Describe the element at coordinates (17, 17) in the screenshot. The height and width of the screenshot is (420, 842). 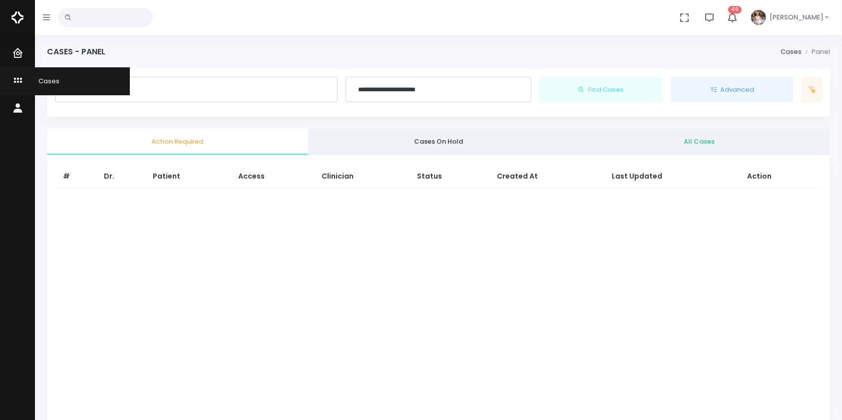
I see `img: Logo Horizontal` at that location.